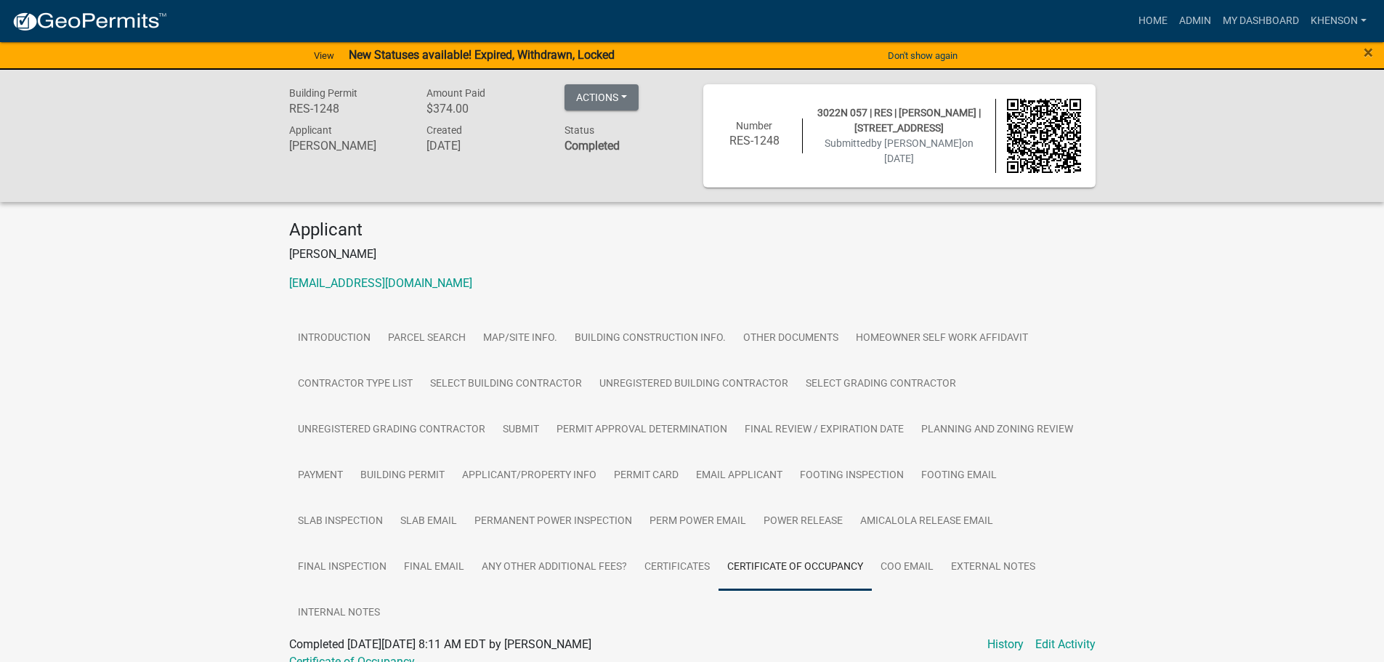 The height and width of the screenshot is (662, 1384). I want to click on a: COO Email, so click(907, 568).